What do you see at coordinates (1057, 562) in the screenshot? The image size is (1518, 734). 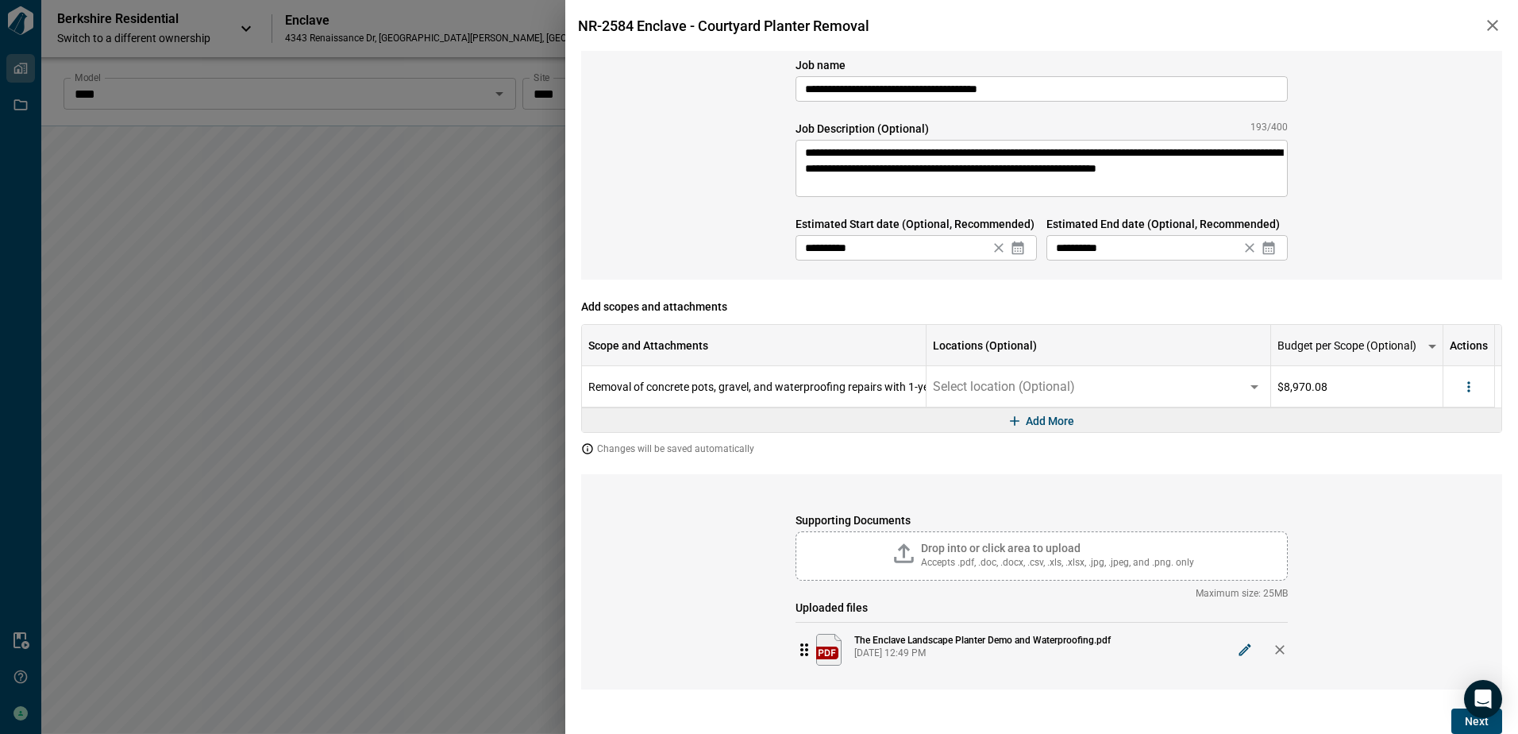 I see `span: Accepts .pdf, .doc, .docx, .csv, .xls, .xlsx, .jpg, .jpeg, and .png. only` at bounding box center [1057, 562].